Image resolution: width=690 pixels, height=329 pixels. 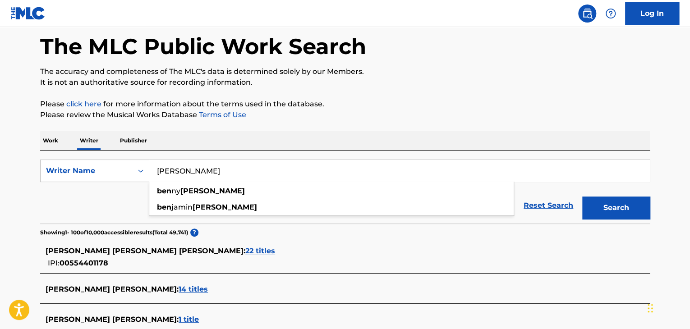 What do you see at coordinates (87, 171) in the screenshot?
I see `div: Writer Name` at bounding box center [87, 171].